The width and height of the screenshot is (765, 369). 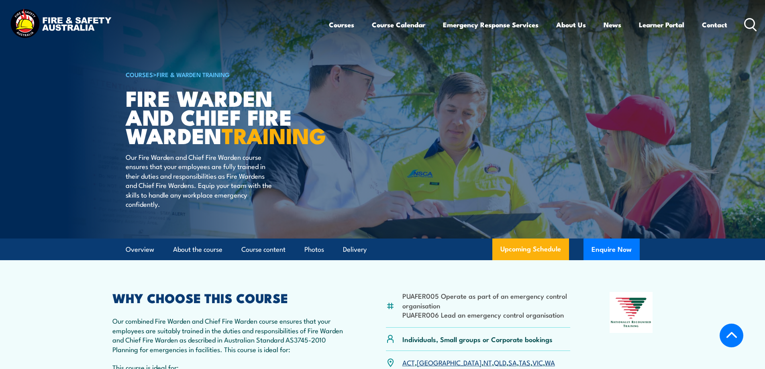 I want to click on a: Emergency Response Services, so click(x=491, y=24).